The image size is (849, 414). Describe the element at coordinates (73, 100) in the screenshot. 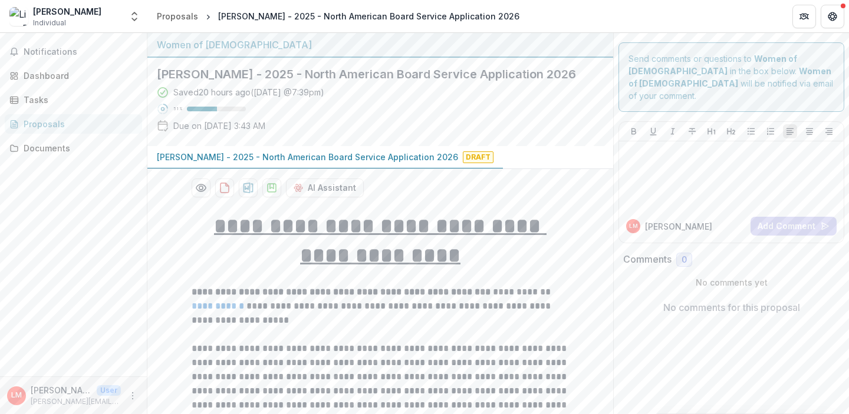

I see `a: Tasks` at that location.